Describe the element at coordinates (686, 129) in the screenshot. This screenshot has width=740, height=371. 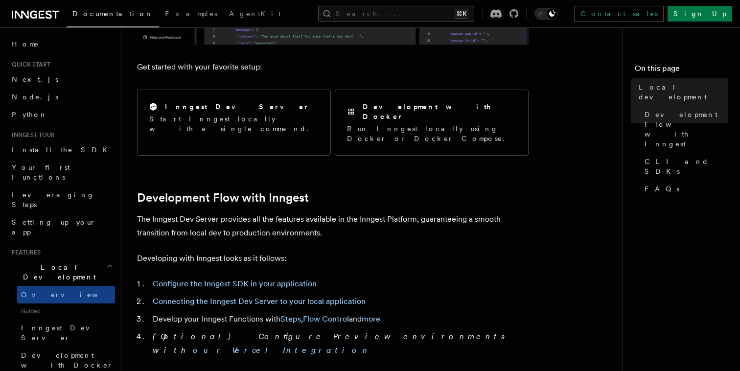
I see `span: Development Flow with Inngest` at that location.